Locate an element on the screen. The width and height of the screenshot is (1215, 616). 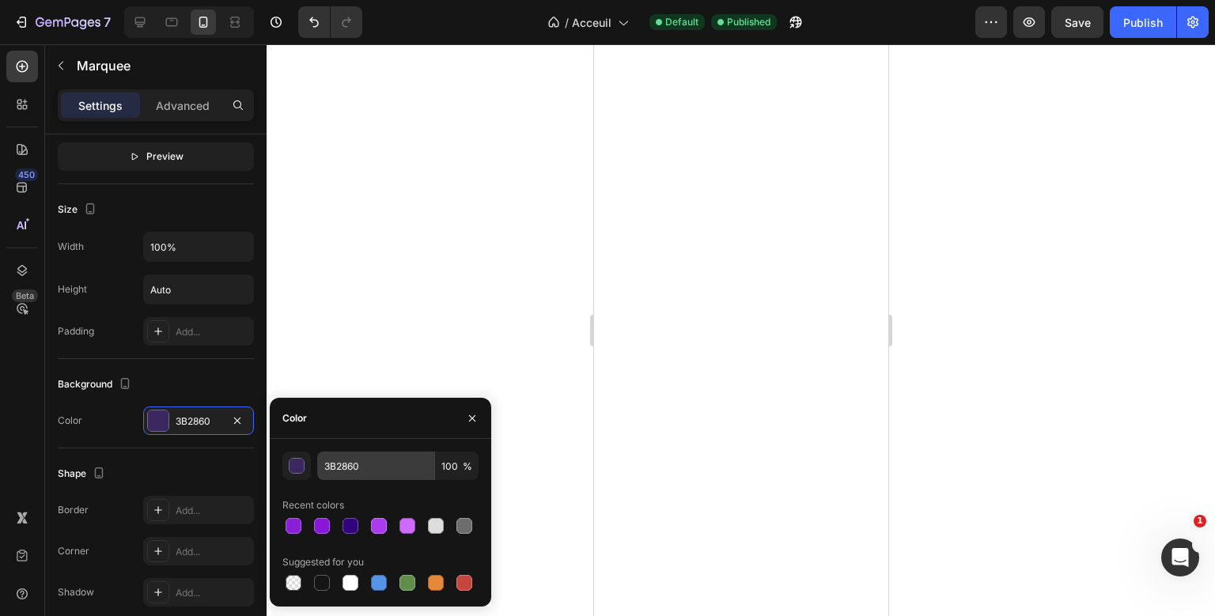
div: Beta is located at coordinates (25, 296).